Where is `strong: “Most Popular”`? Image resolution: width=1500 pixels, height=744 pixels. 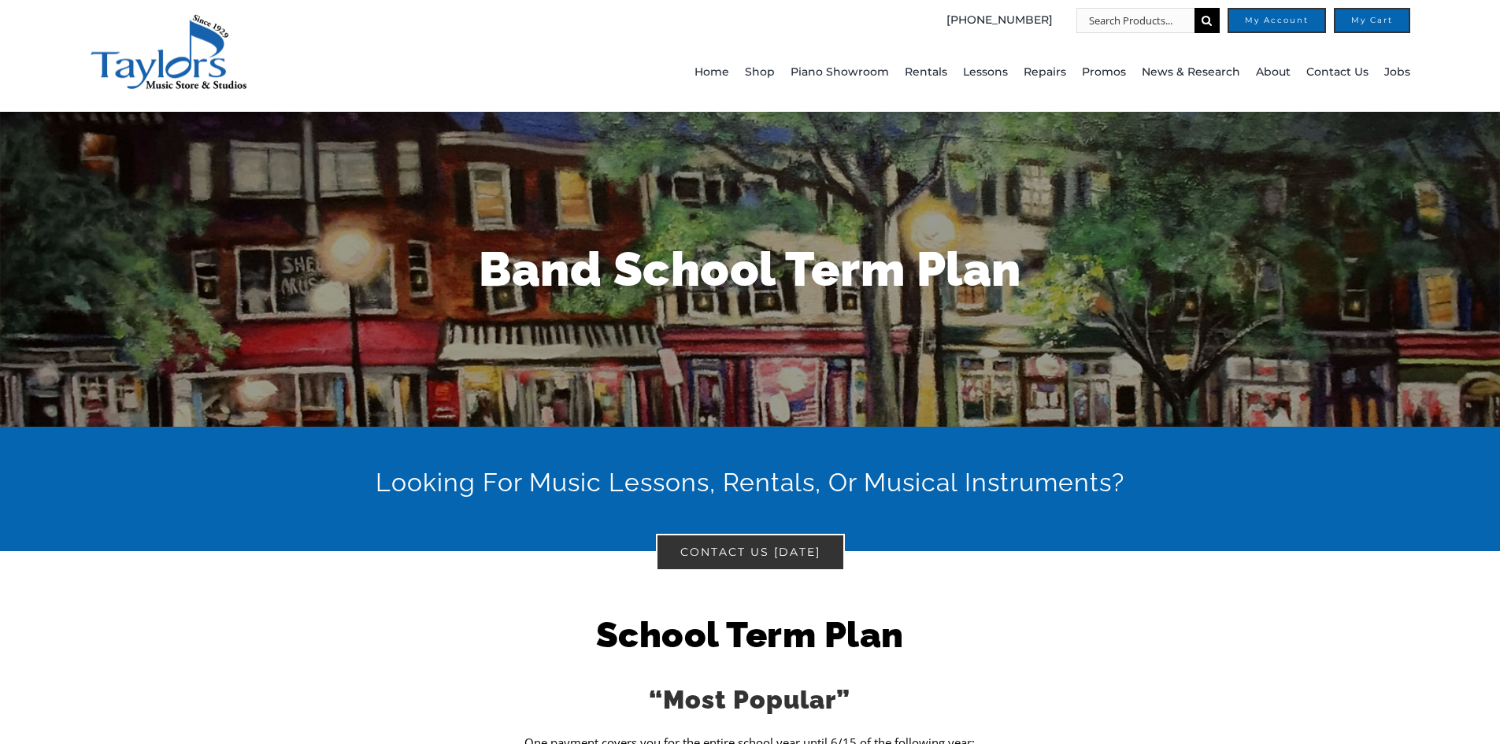 strong: “Most Popular” is located at coordinates (750, 699).